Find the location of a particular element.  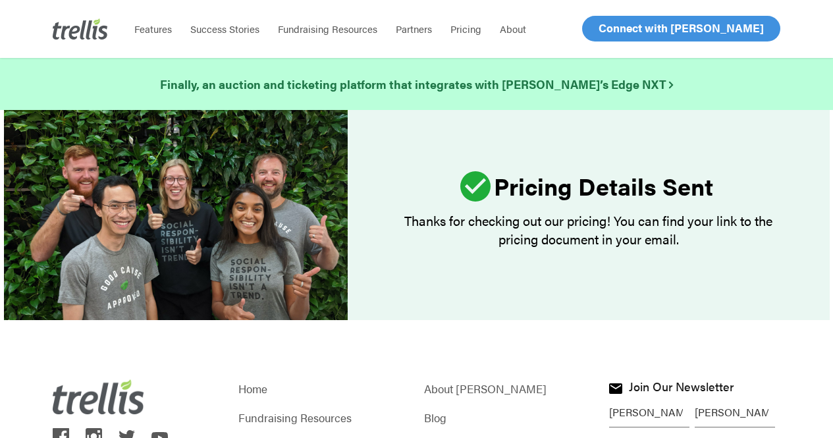

a: Features is located at coordinates (153, 29).